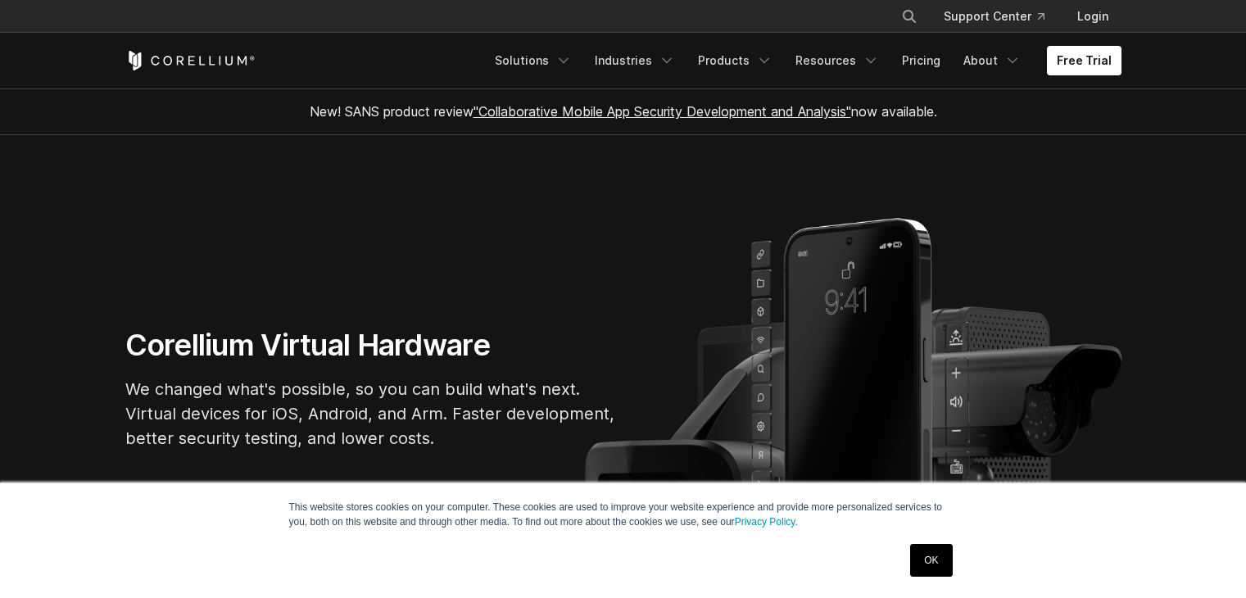 The height and width of the screenshot is (598, 1246). Describe the element at coordinates (533, 61) in the screenshot. I see `a: Solutions` at that location.